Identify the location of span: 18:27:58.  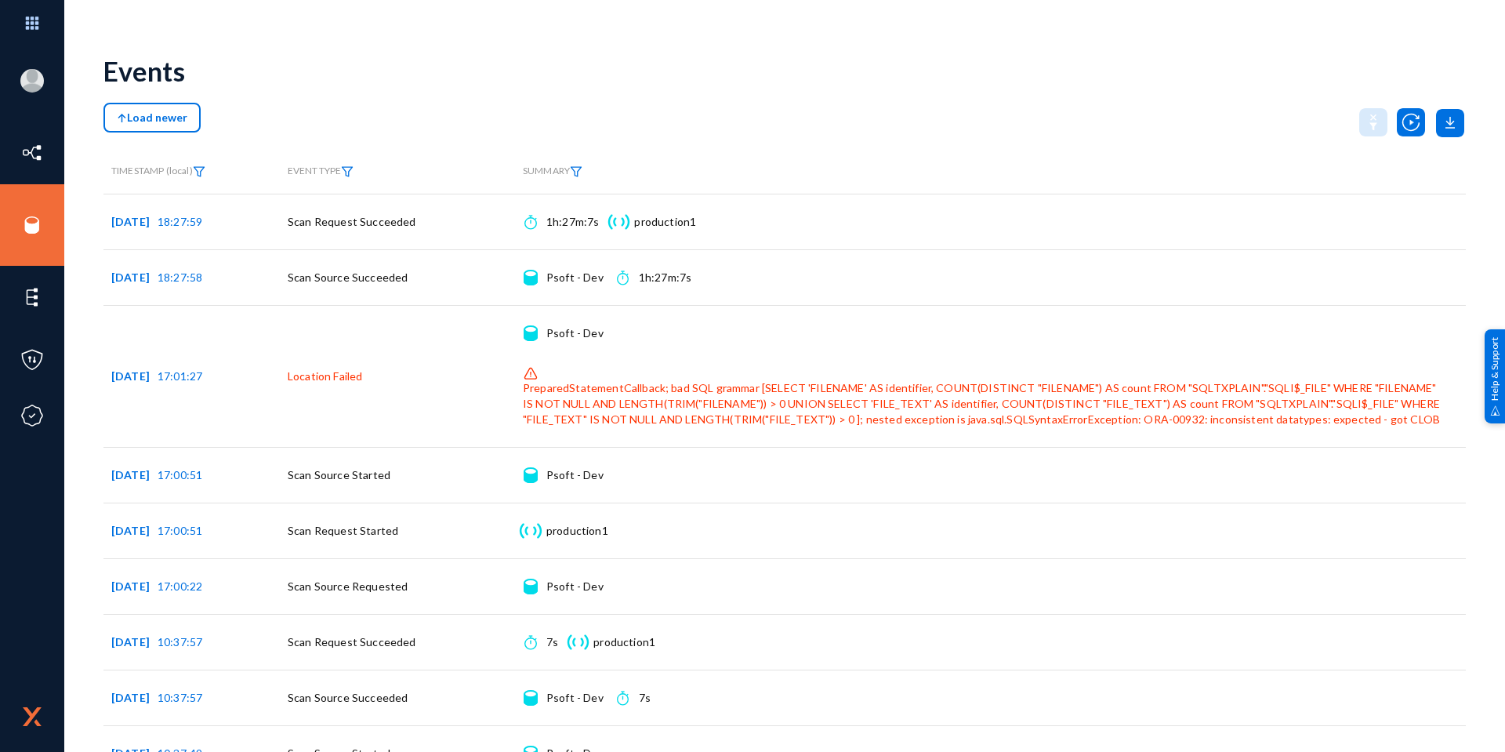
(180, 277).